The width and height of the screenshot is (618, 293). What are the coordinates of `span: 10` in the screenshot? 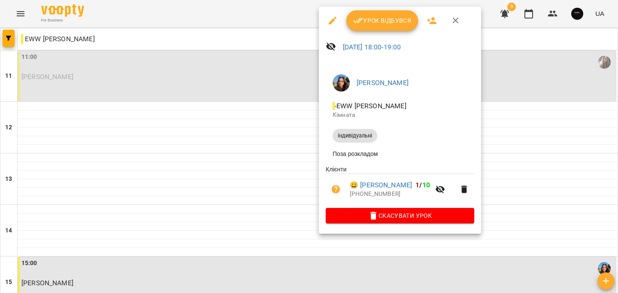 It's located at (426, 184).